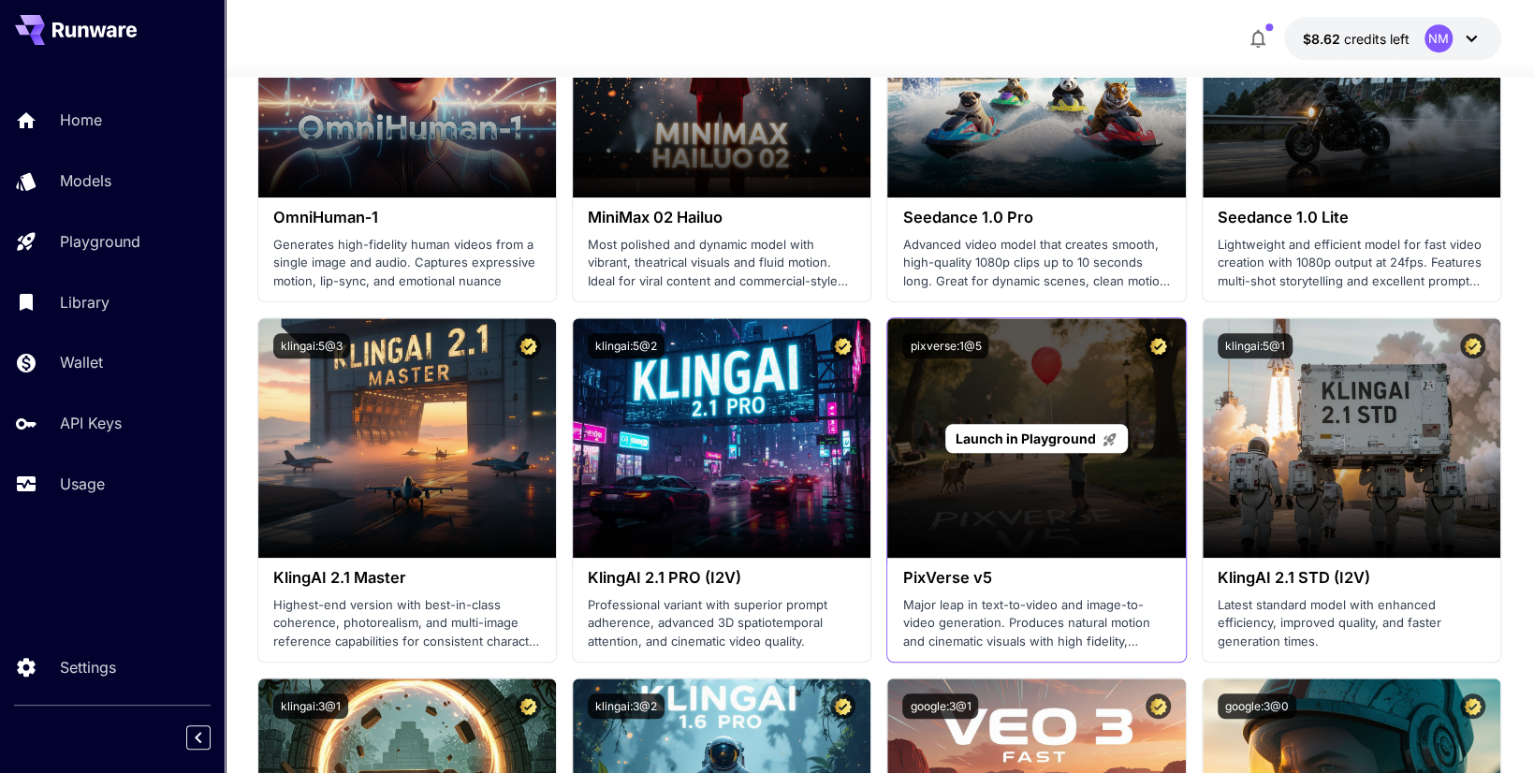 The height and width of the screenshot is (773, 1534). I want to click on p: Latest standard model with enhanced efficiency, improved quality, and faster generation times., so click(1352, 623).